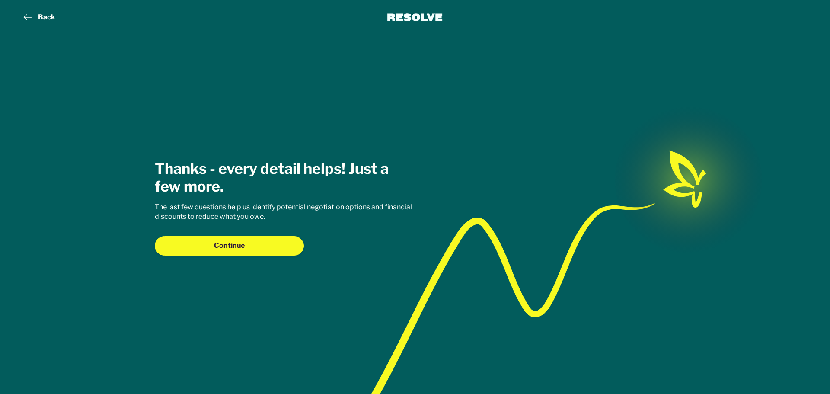 The width and height of the screenshot is (830, 394). Describe the element at coordinates (47, 17) in the screenshot. I see `div: Back` at that location.